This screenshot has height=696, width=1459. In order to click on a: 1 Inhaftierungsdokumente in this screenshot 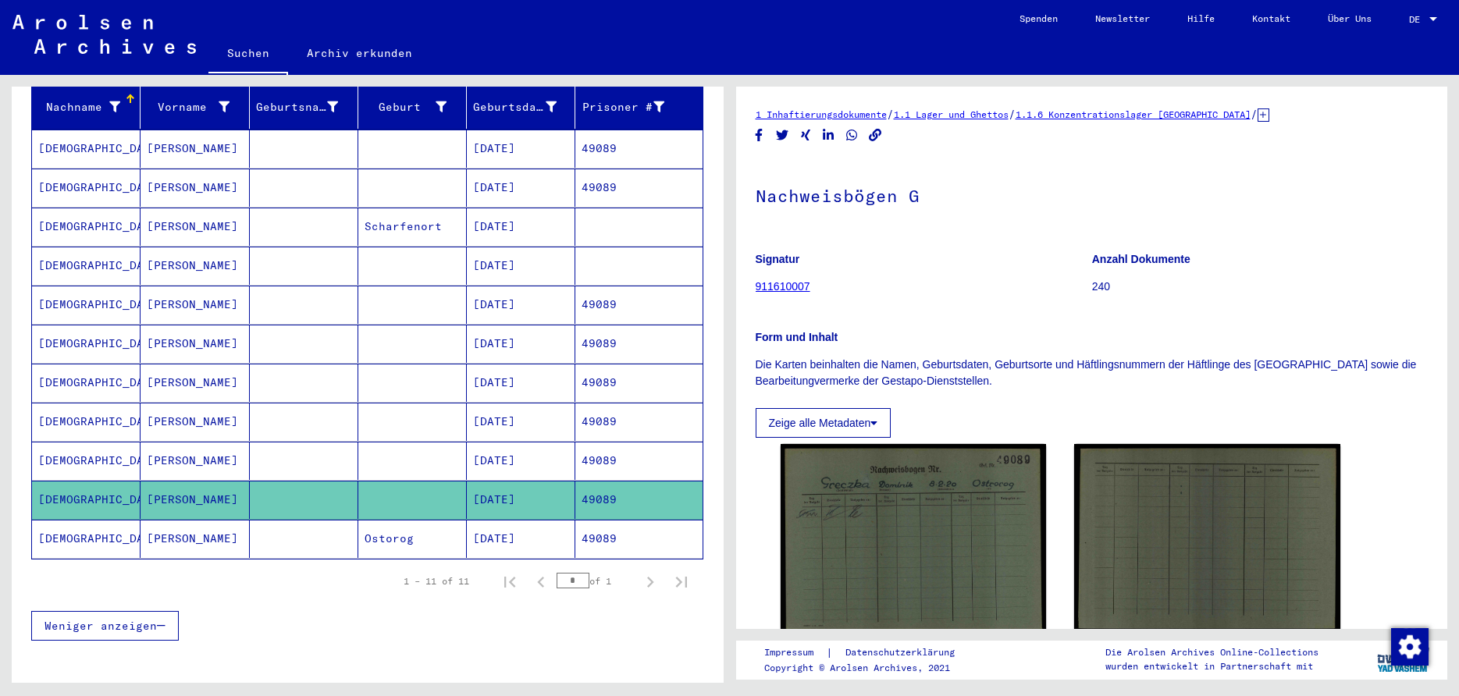, I will do `click(821, 114)`.